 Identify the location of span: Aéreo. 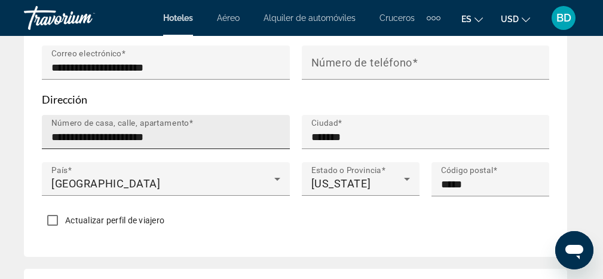
(228, 18).